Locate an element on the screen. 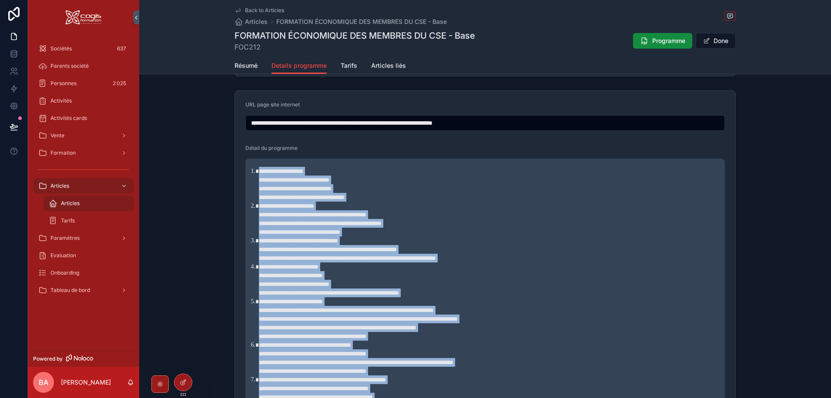  a: Onboarding is located at coordinates (84, 273).